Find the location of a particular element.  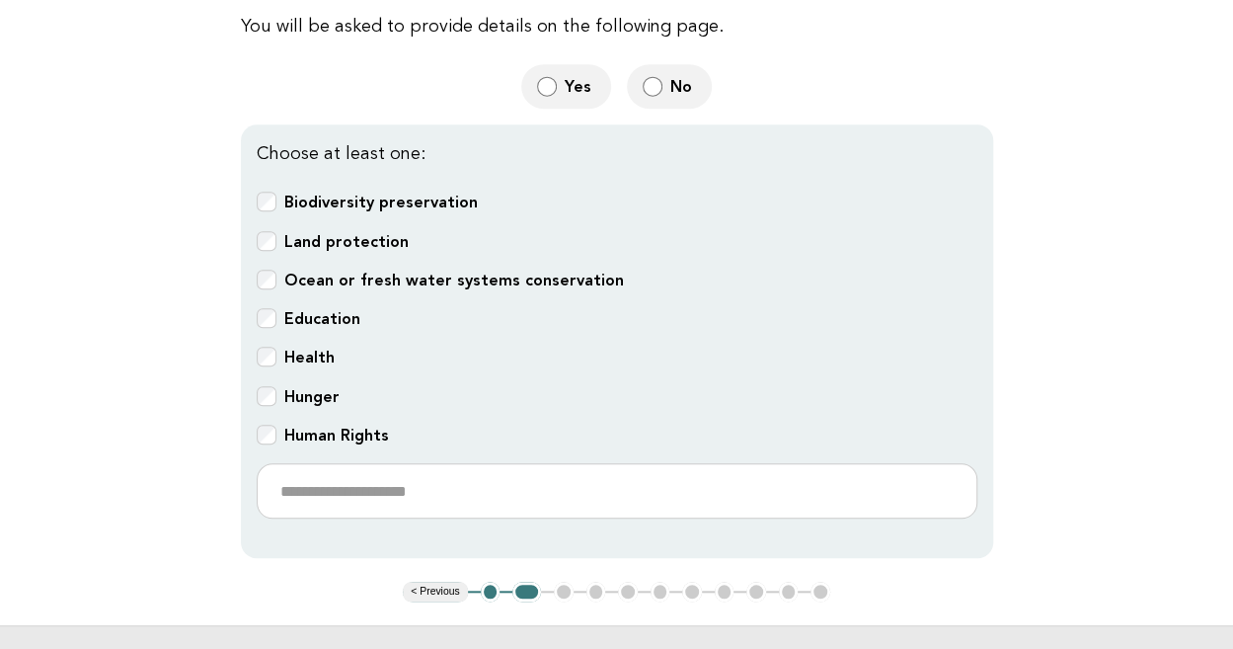

input: No is located at coordinates (652, 86).